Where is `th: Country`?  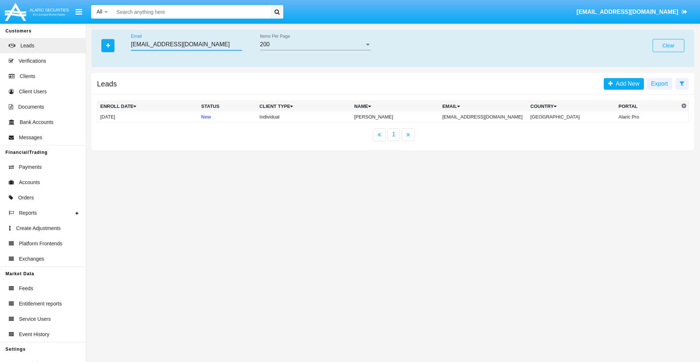
th: Country is located at coordinates (572, 106).